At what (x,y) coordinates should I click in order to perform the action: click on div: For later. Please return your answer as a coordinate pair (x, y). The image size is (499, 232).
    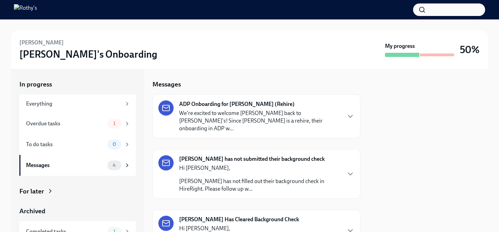
    Looking at the image, I should click on (32, 191).